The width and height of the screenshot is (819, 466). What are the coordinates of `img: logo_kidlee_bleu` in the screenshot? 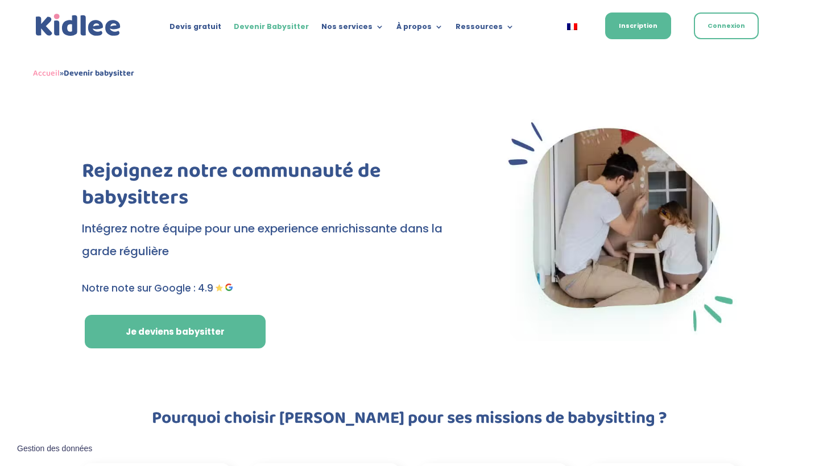 It's located at (78, 25).